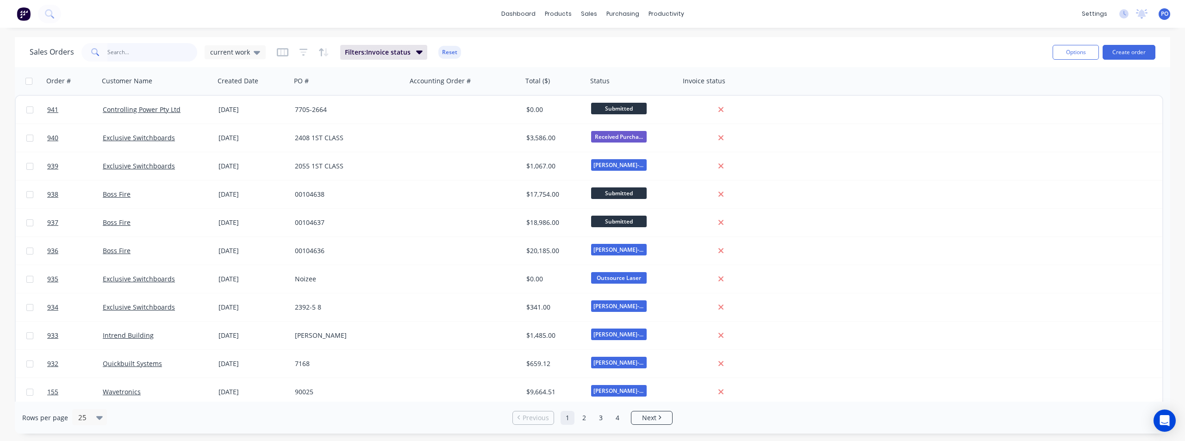 The image size is (1185, 441). I want to click on span: 934, so click(53, 307).